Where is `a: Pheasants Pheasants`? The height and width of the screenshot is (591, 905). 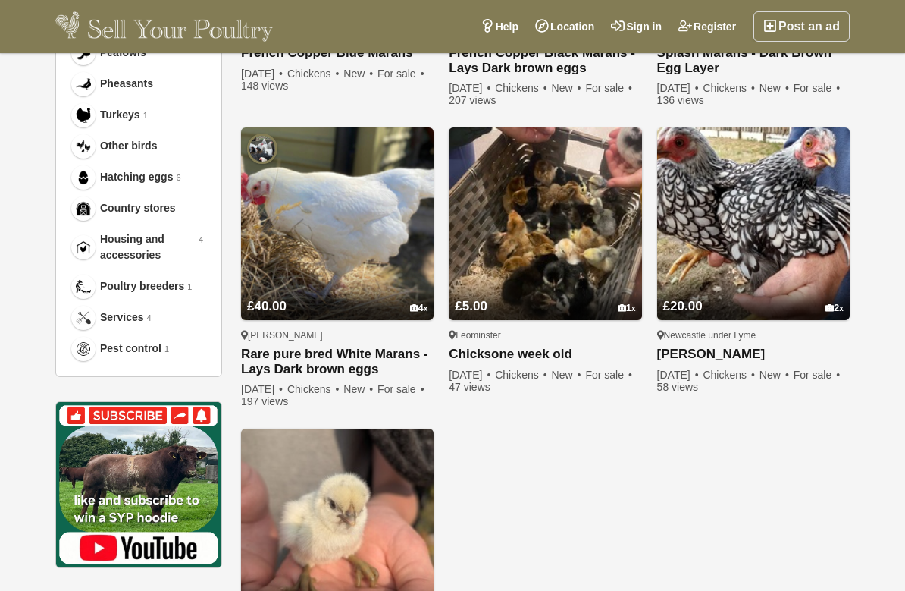
a: Pheasants Pheasants is located at coordinates (139, 83).